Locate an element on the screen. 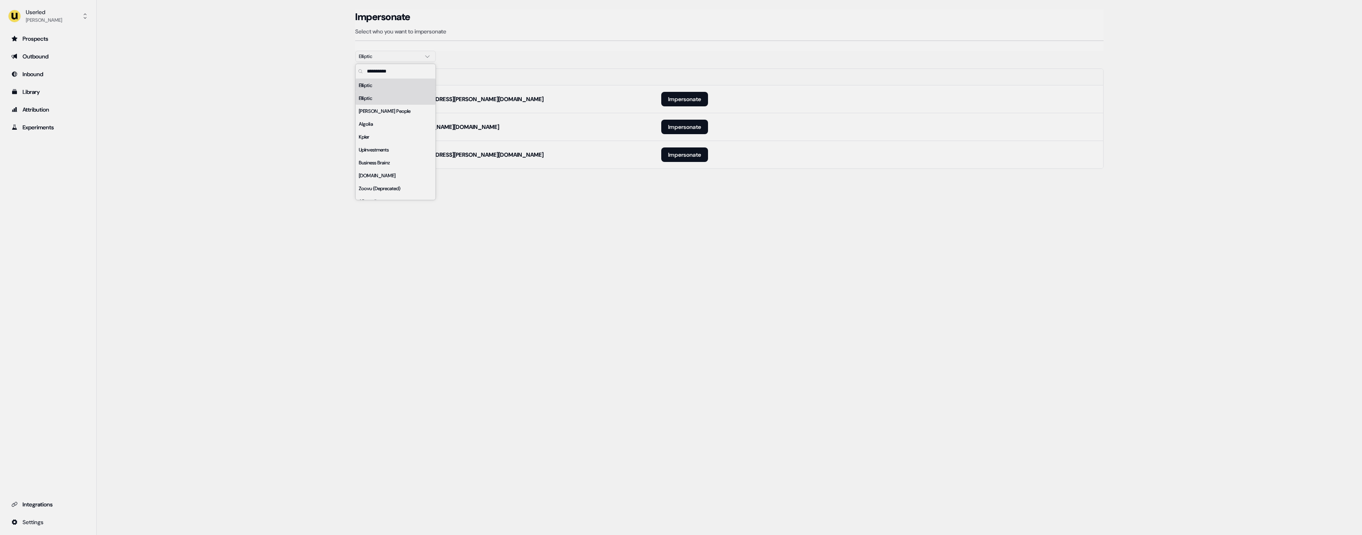 This screenshot has width=1362, height=535. div: Suggestions is located at coordinates (395, 139).